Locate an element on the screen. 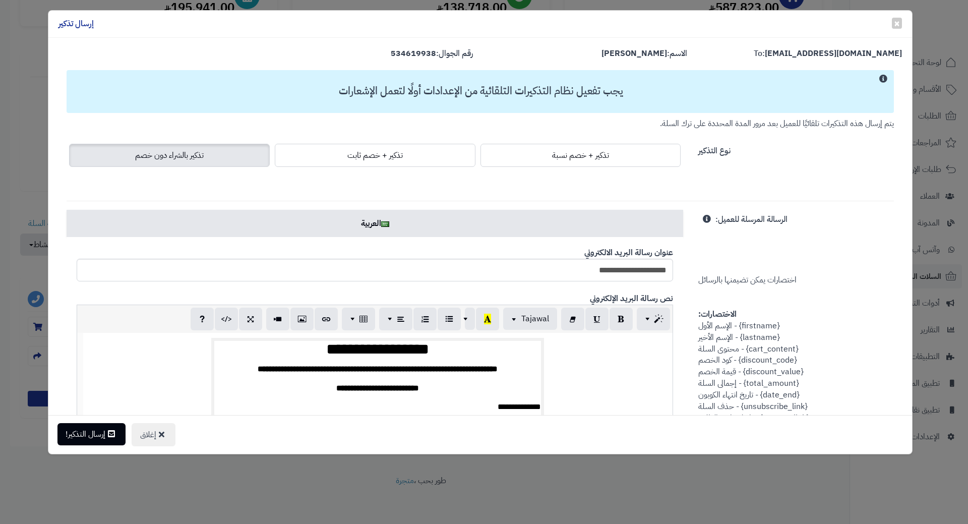  label: رقم الجوال: is located at coordinates (432, 53).